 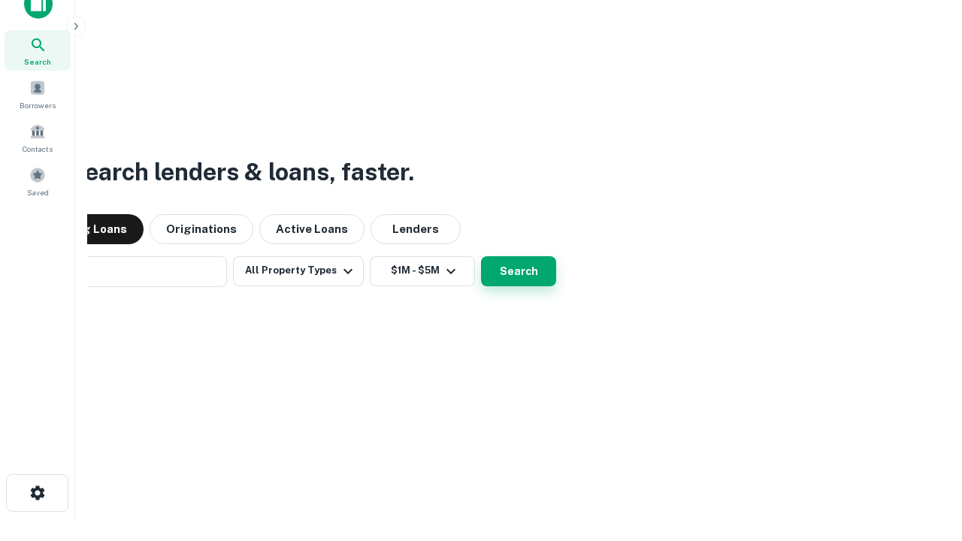 I want to click on div: Search, so click(x=38, y=50).